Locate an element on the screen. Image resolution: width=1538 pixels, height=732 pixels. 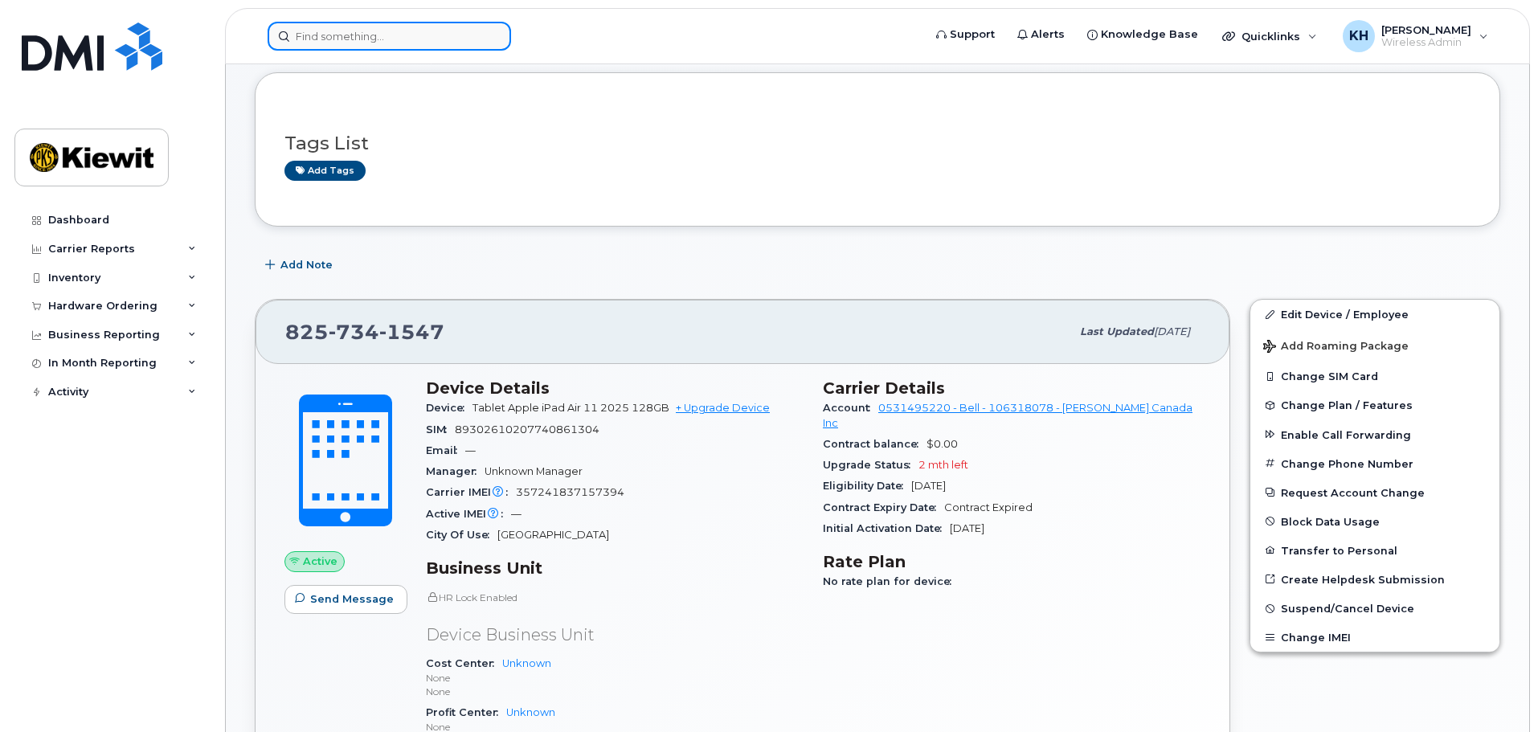
p: Device Business Unit is located at coordinates (615, 635).